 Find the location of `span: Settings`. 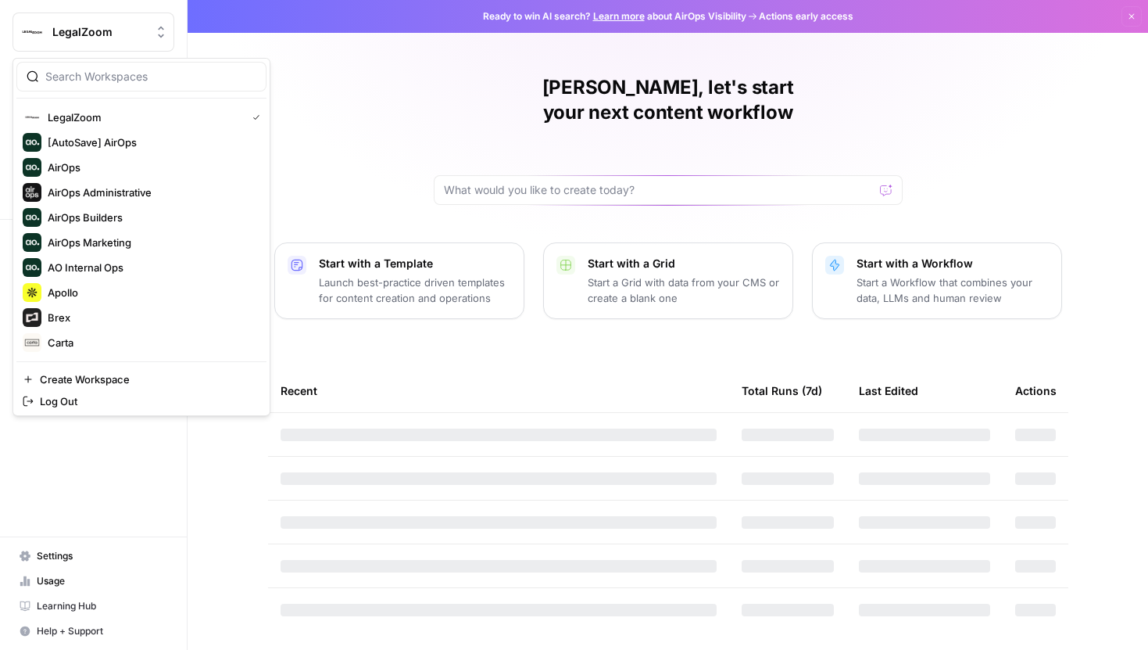

span: Settings is located at coordinates (102, 556).